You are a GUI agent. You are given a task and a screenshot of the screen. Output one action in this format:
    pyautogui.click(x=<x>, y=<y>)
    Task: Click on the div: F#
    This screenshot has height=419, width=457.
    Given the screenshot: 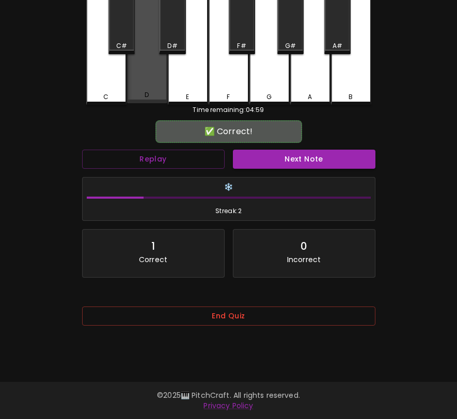 What is the action you would take?
    pyautogui.click(x=241, y=46)
    